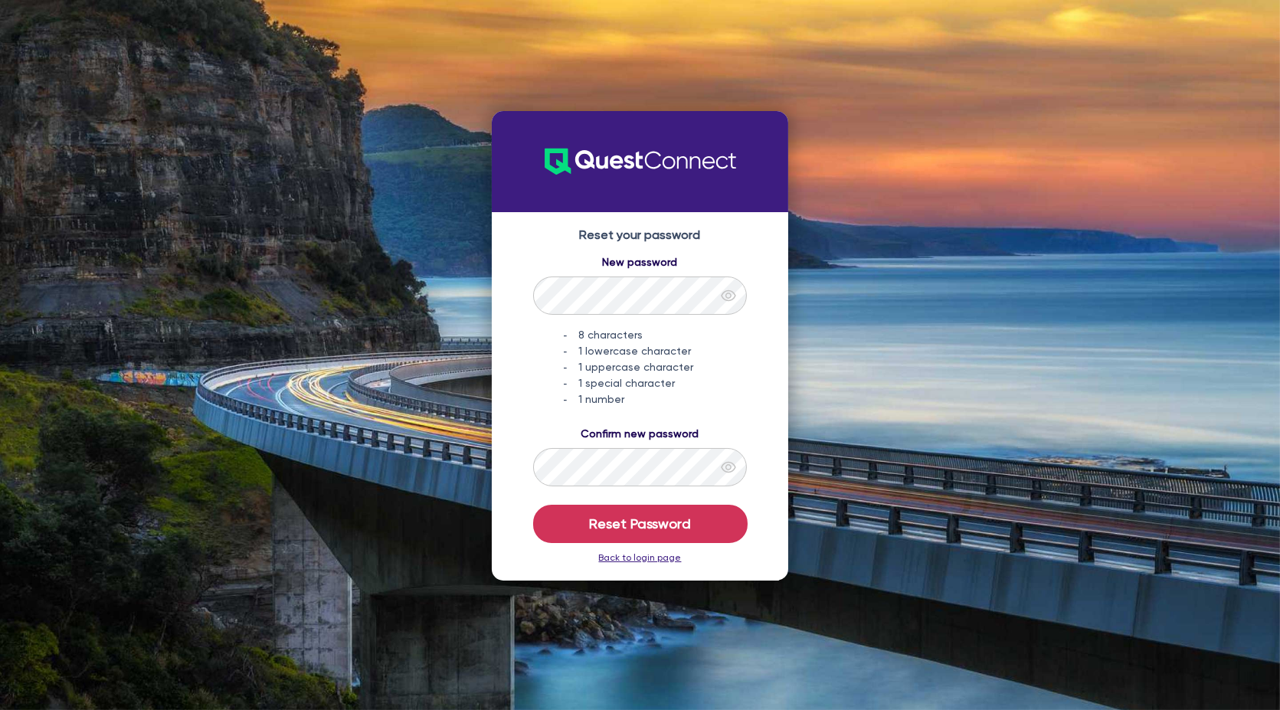 The height and width of the screenshot is (710, 1280). Describe the element at coordinates (640, 557) in the screenshot. I see `a: Back to login page` at that location.